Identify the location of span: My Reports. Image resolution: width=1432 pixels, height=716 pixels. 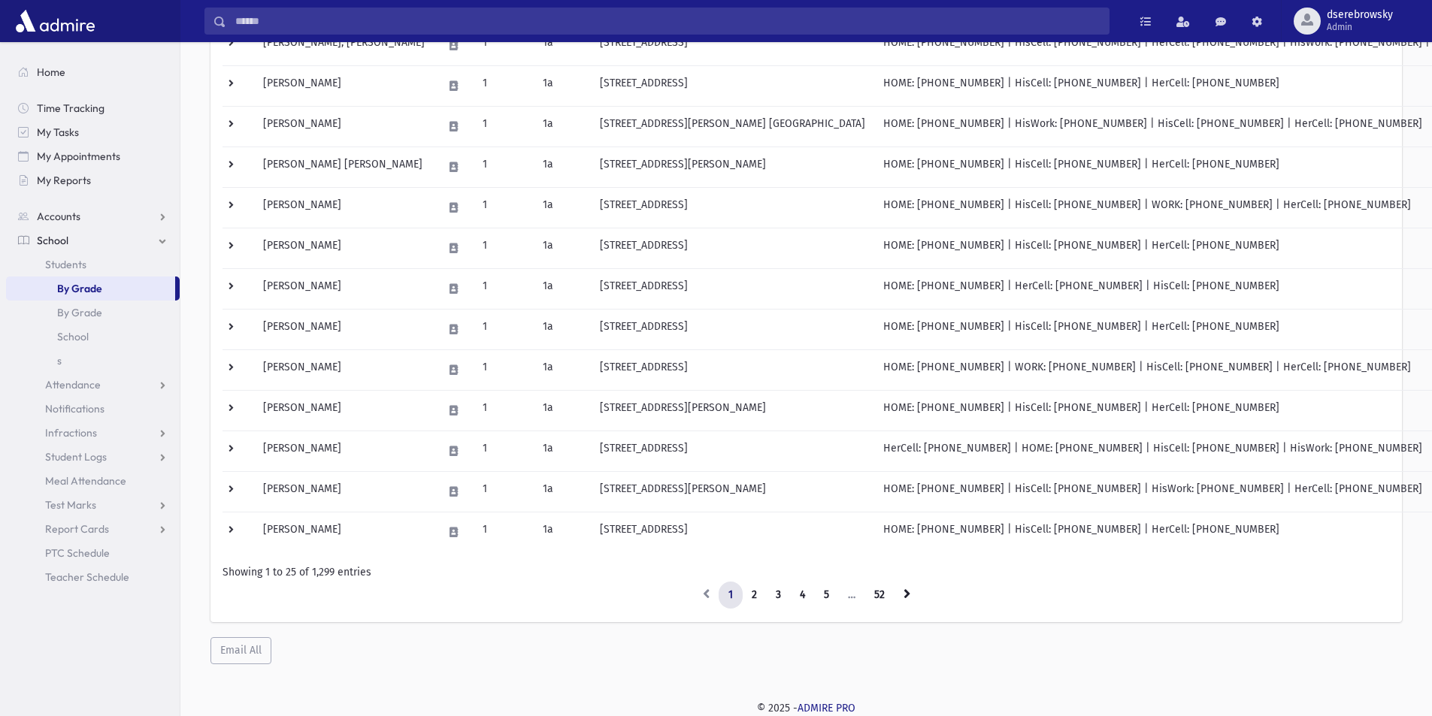
(64, 180).